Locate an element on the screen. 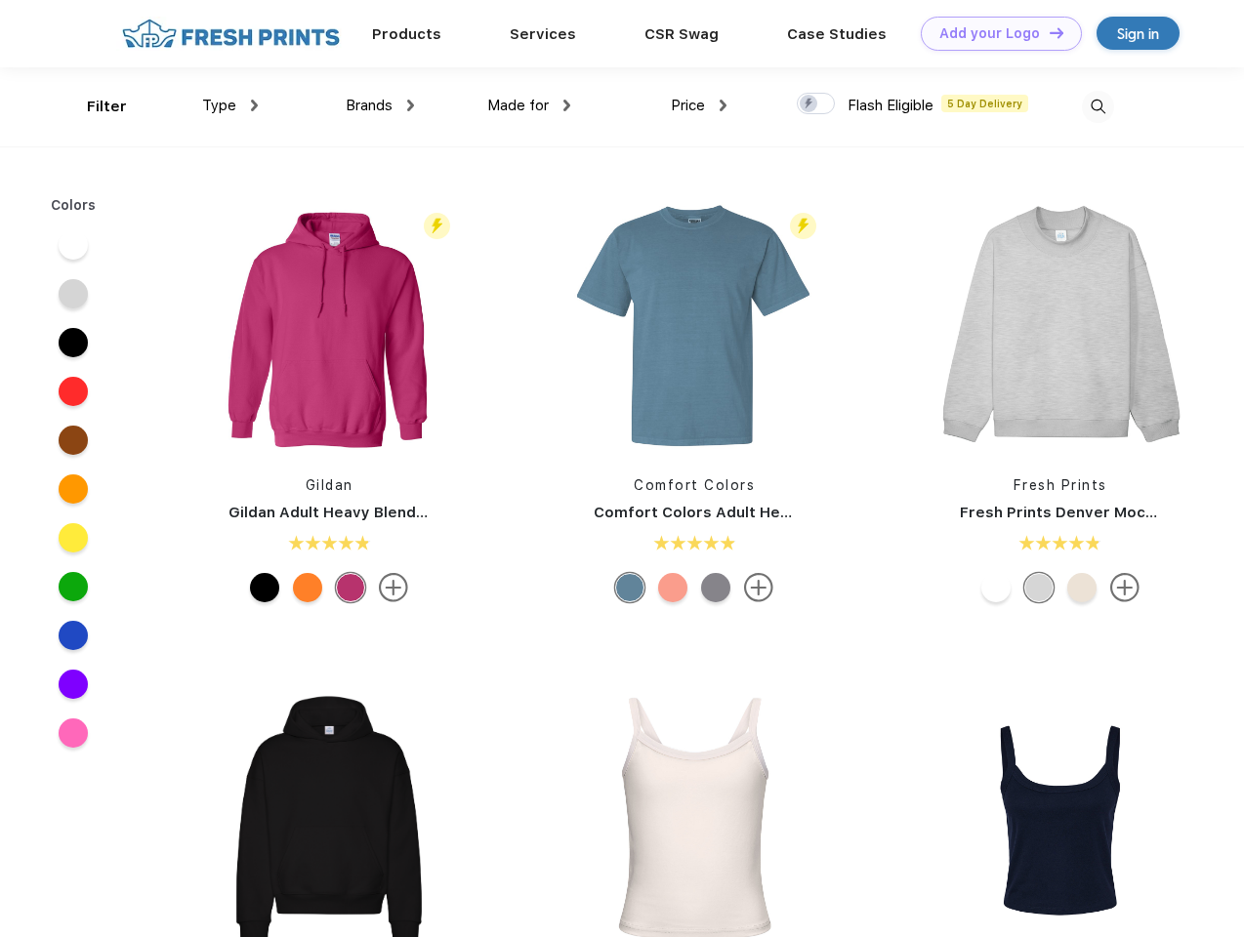 The width and height of the screenshot is (1244, 937). a: Comfort Colors Adult Heavyweight T-Shirt is located at coordinates (753, 512).